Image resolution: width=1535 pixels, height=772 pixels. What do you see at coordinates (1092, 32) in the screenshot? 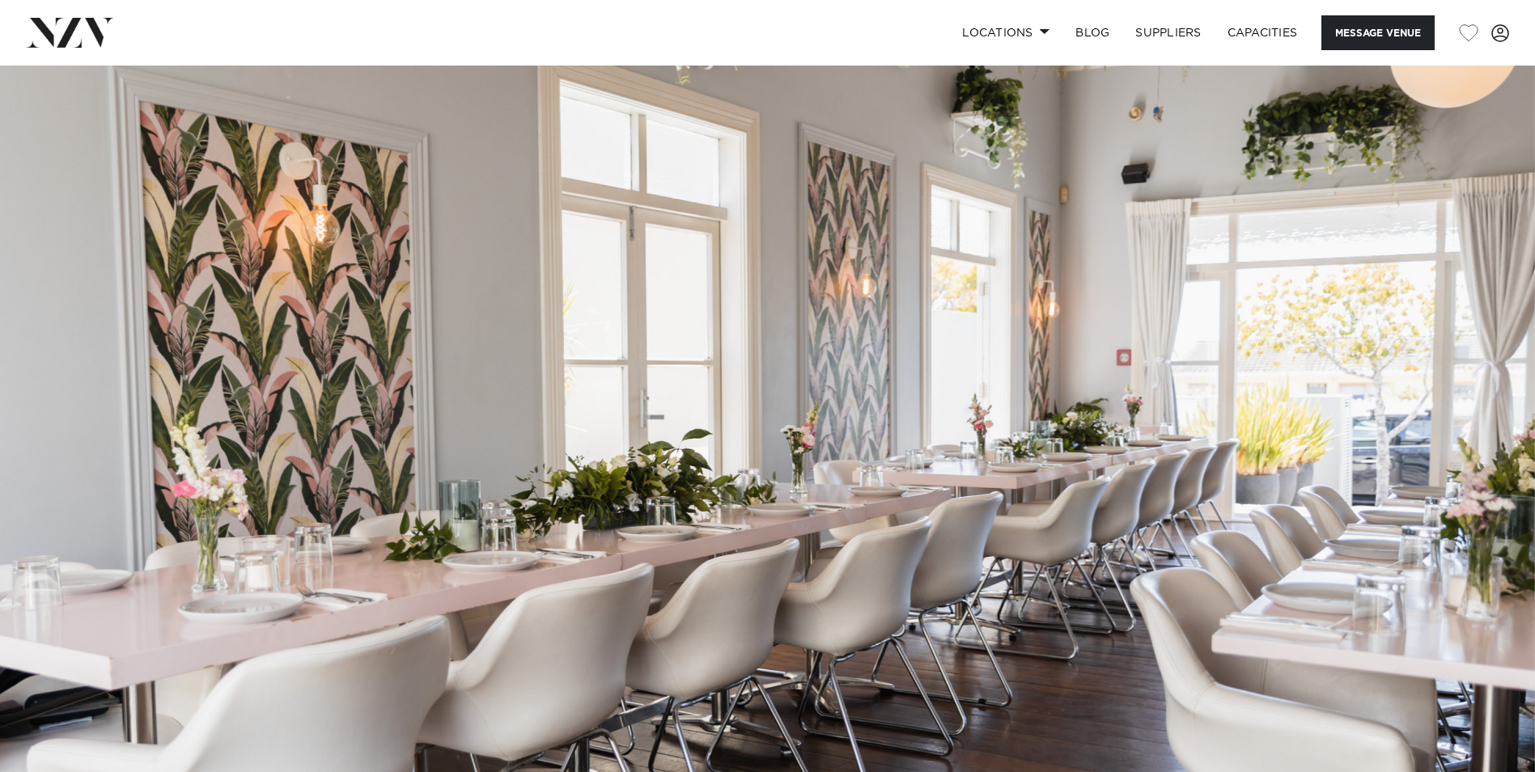
I see `a: BLOG` at bounding box center [1092, 32].